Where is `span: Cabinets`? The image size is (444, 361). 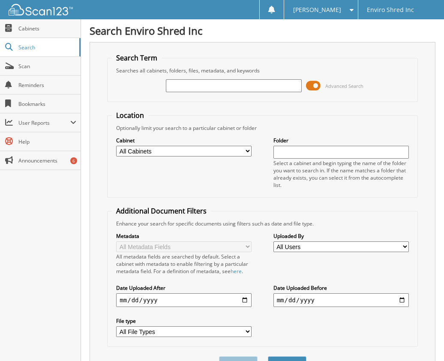 span: Cabinets is located at coordinates (47, 28).